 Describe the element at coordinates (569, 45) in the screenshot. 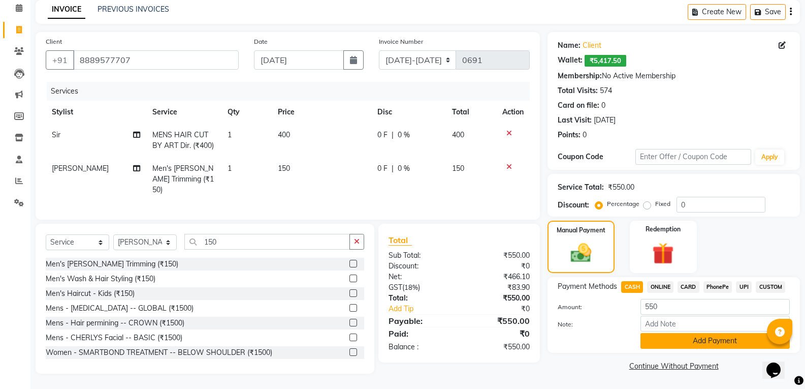

I see `div: Name:` at that location.